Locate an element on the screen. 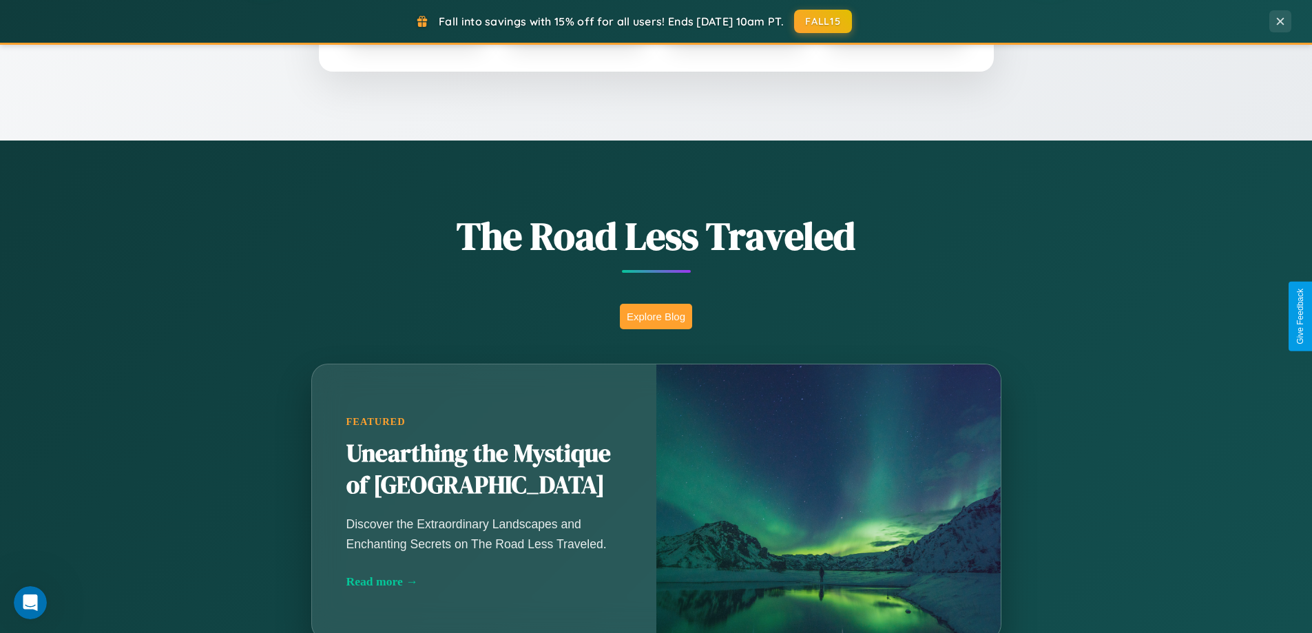 The image size is (1312, 633). h1: The Road Less Traveled is located at coordinates (656, 236).